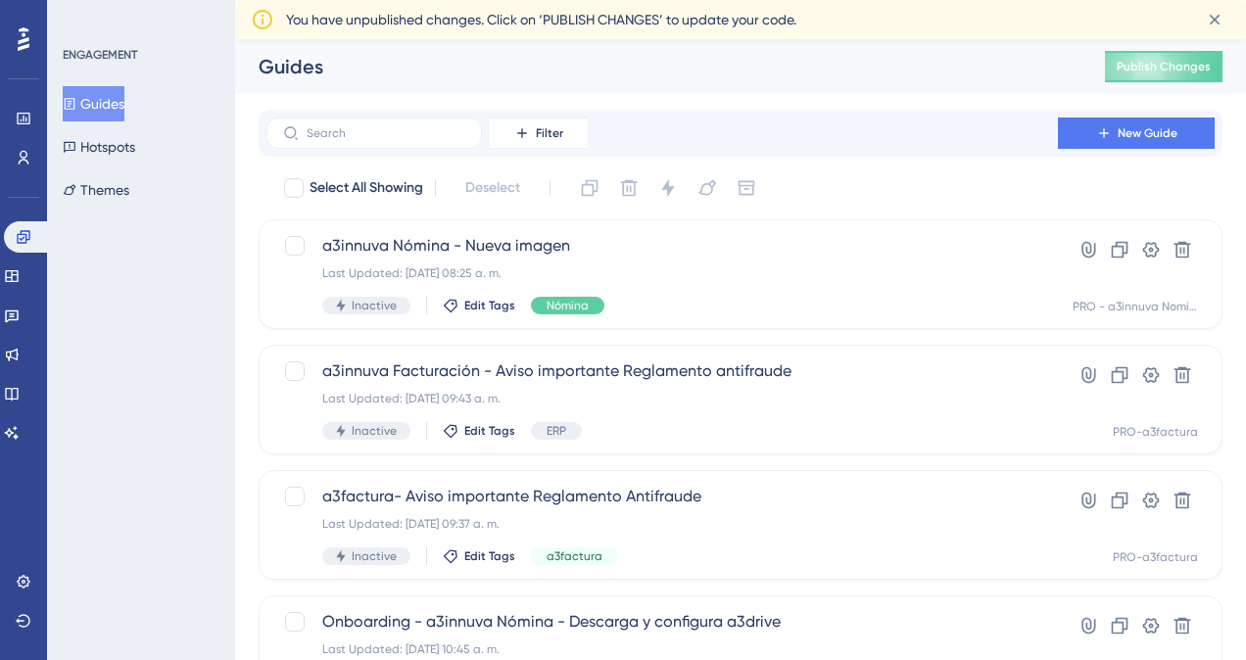  Describe the element at coordinates (1164, 67) in the screenshot. I see `button: Publish Changes` at that location.